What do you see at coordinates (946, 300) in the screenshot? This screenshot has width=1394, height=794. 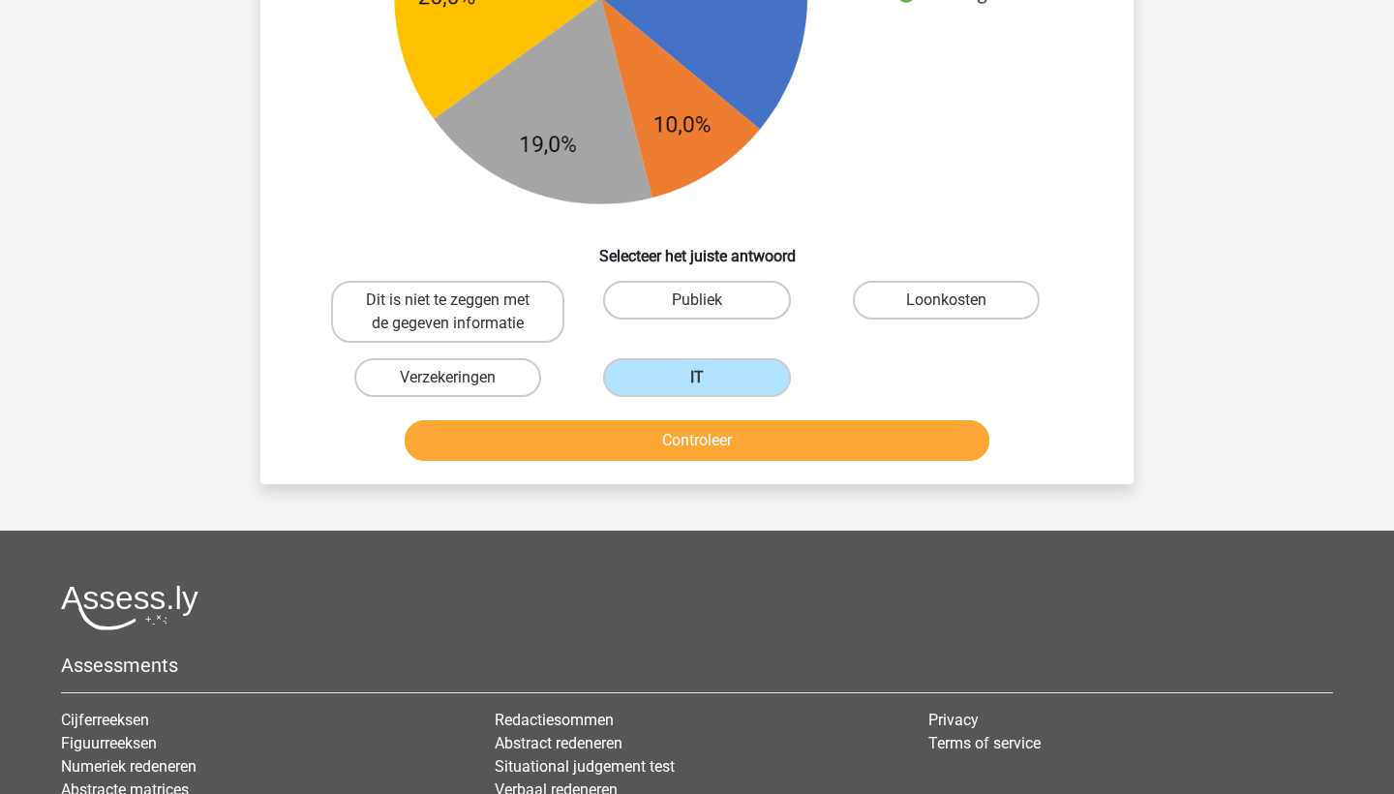 I see `label: Loonkosten` at bounding box center [946, 300].